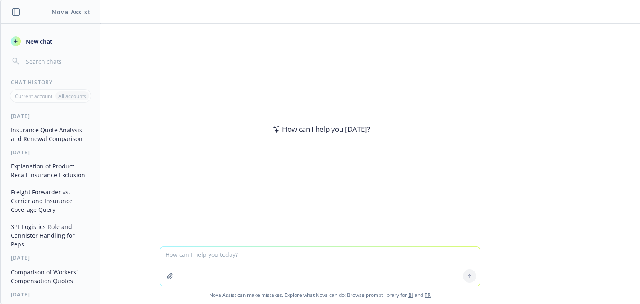  Describe the element at coordinates (411, 294) in the screenshot. I see `a: BI` at that location.